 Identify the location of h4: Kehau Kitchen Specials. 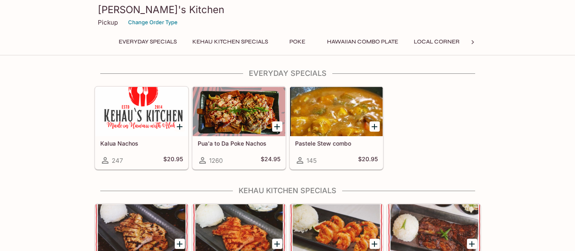
(288, 190).